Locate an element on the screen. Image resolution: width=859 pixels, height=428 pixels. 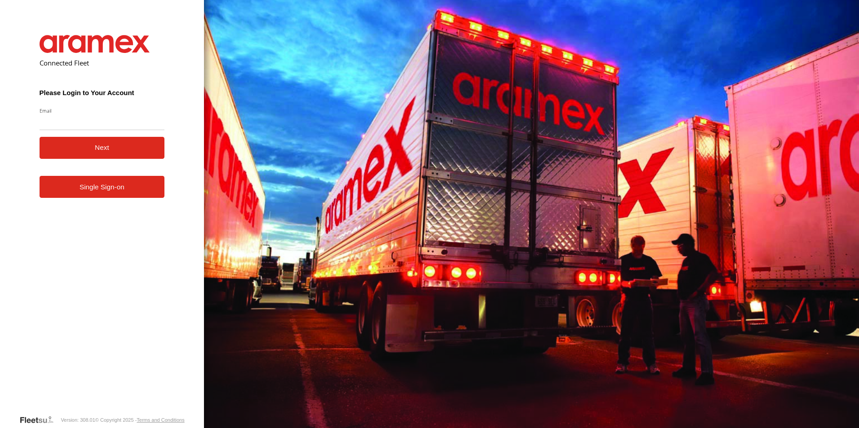
img: Aramex is located at coordinates (95, 44).